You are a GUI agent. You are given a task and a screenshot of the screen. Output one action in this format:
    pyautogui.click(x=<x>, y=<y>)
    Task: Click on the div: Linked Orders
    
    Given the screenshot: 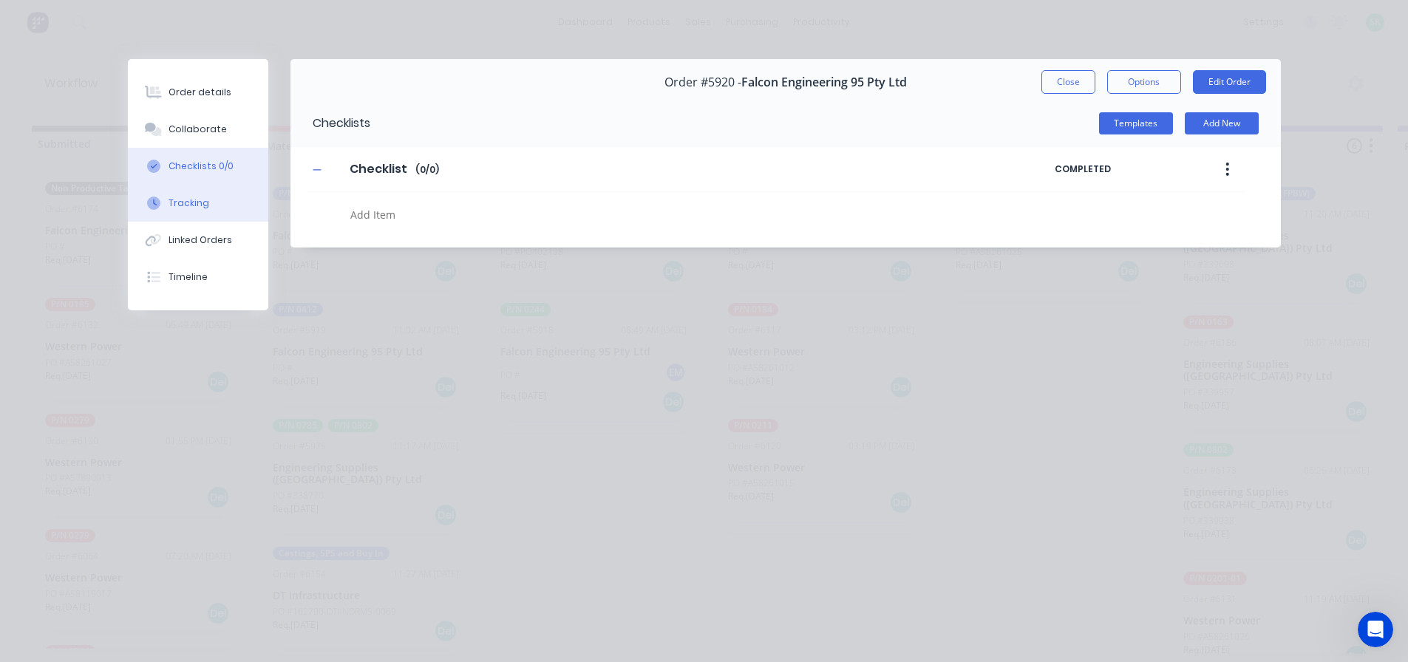 What is the action you would take?
    pyautogui.click(x=200, y=240)
    